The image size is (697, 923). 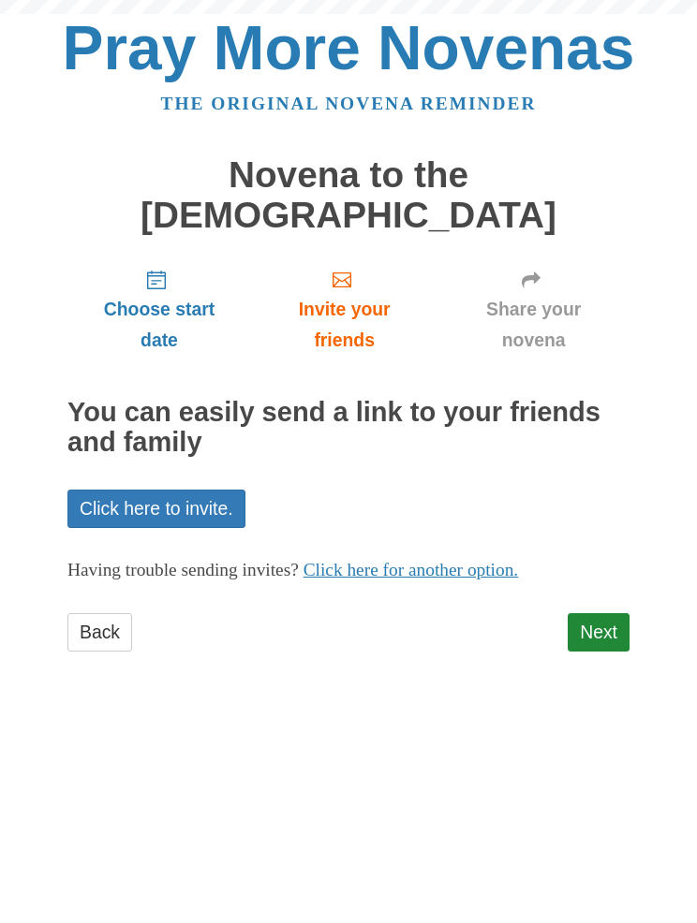 What do you see at coordinates (344, 325) in the screenshot?
I see `span: Invite your friends` at bounding box center [344, 325].